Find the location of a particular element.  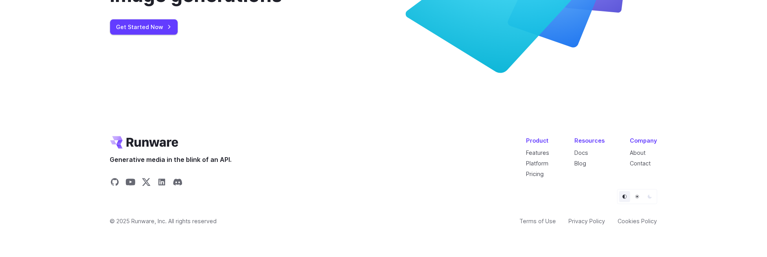

a: Features is located at coordinates (538, 152).